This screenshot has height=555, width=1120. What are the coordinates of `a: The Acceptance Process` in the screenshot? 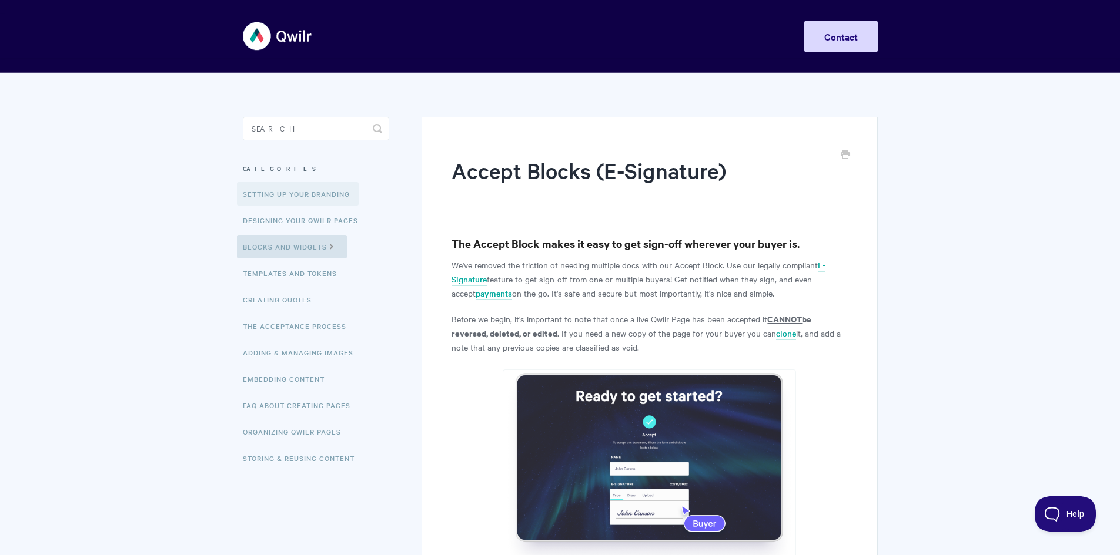 It's located at (299, 326).